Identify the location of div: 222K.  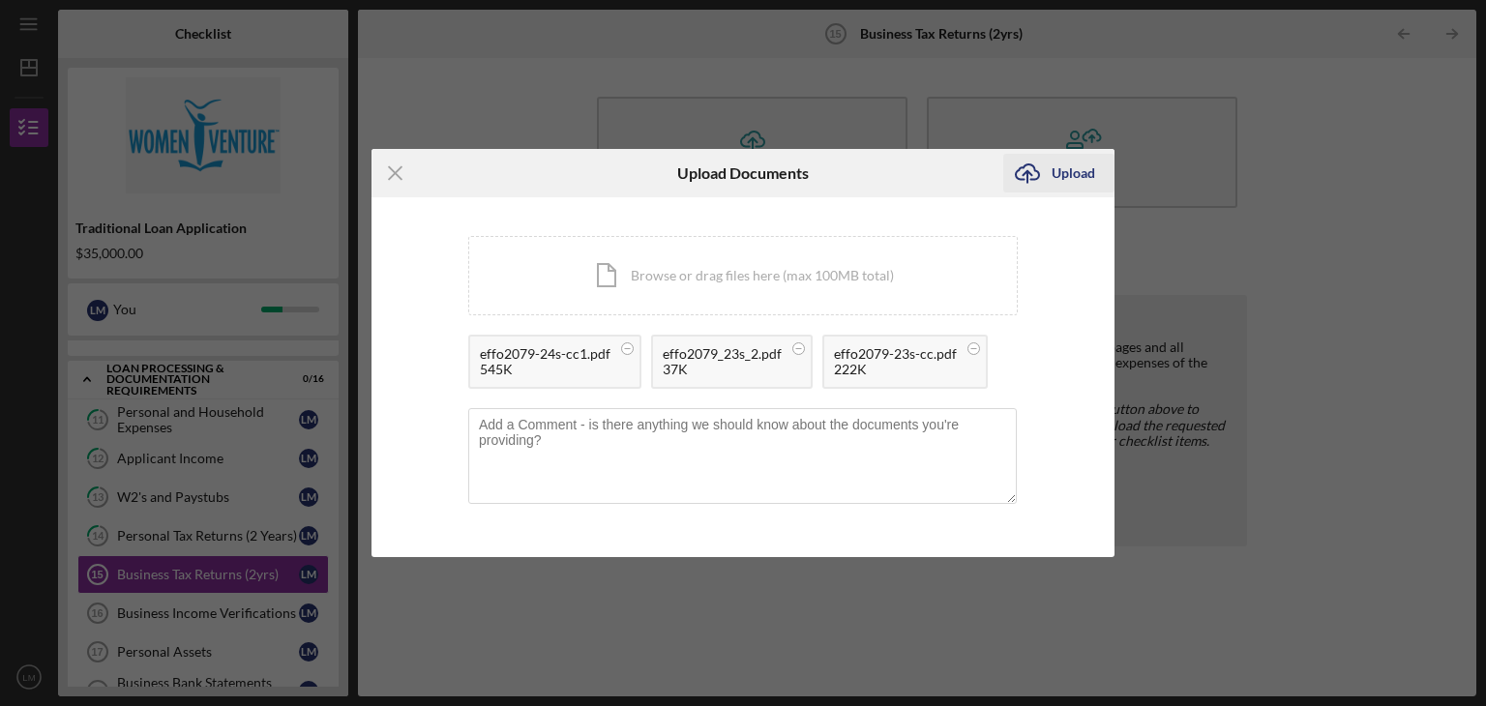
(895, 370).